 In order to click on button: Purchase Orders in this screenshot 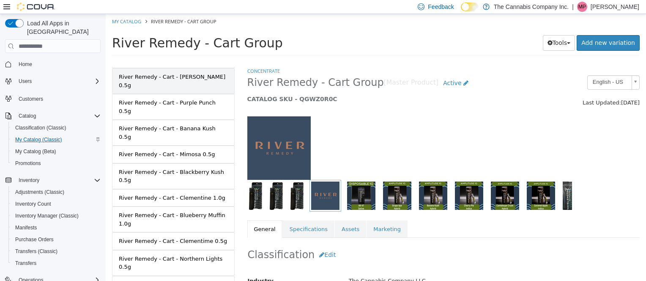, I will do `click(56, 239)`.